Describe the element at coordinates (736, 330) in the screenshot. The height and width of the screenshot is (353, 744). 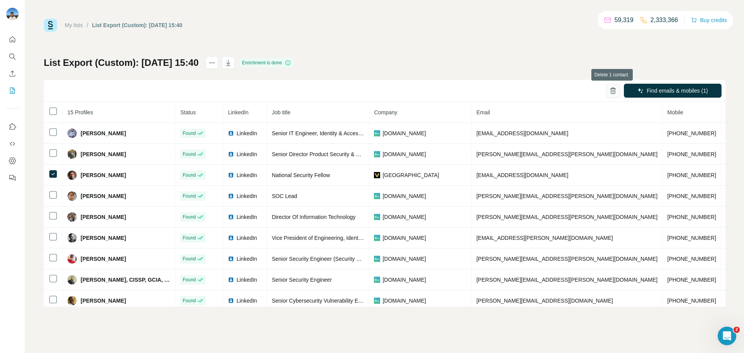
I see `span: 2` at that location.